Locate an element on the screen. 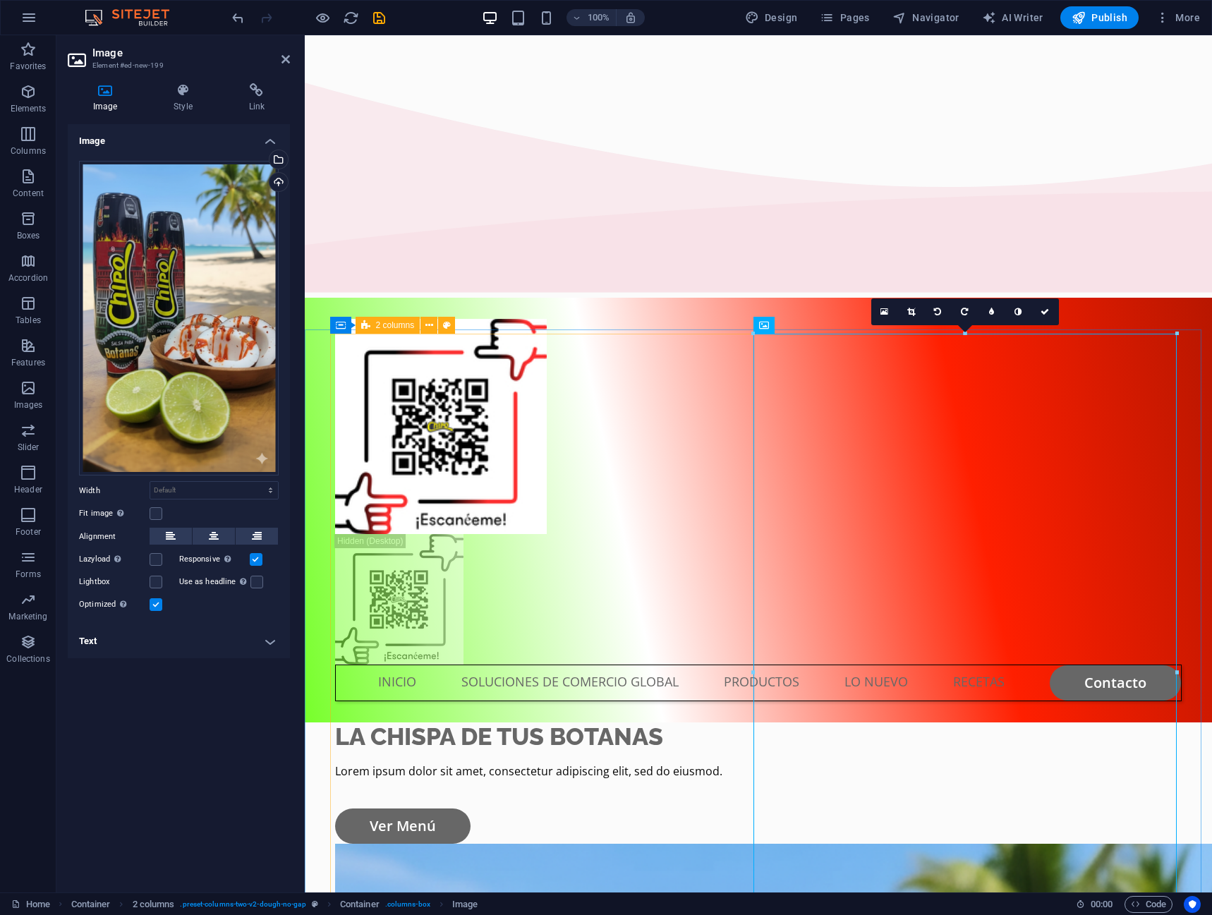  label: Alignment is located at coordinates (114, 537).